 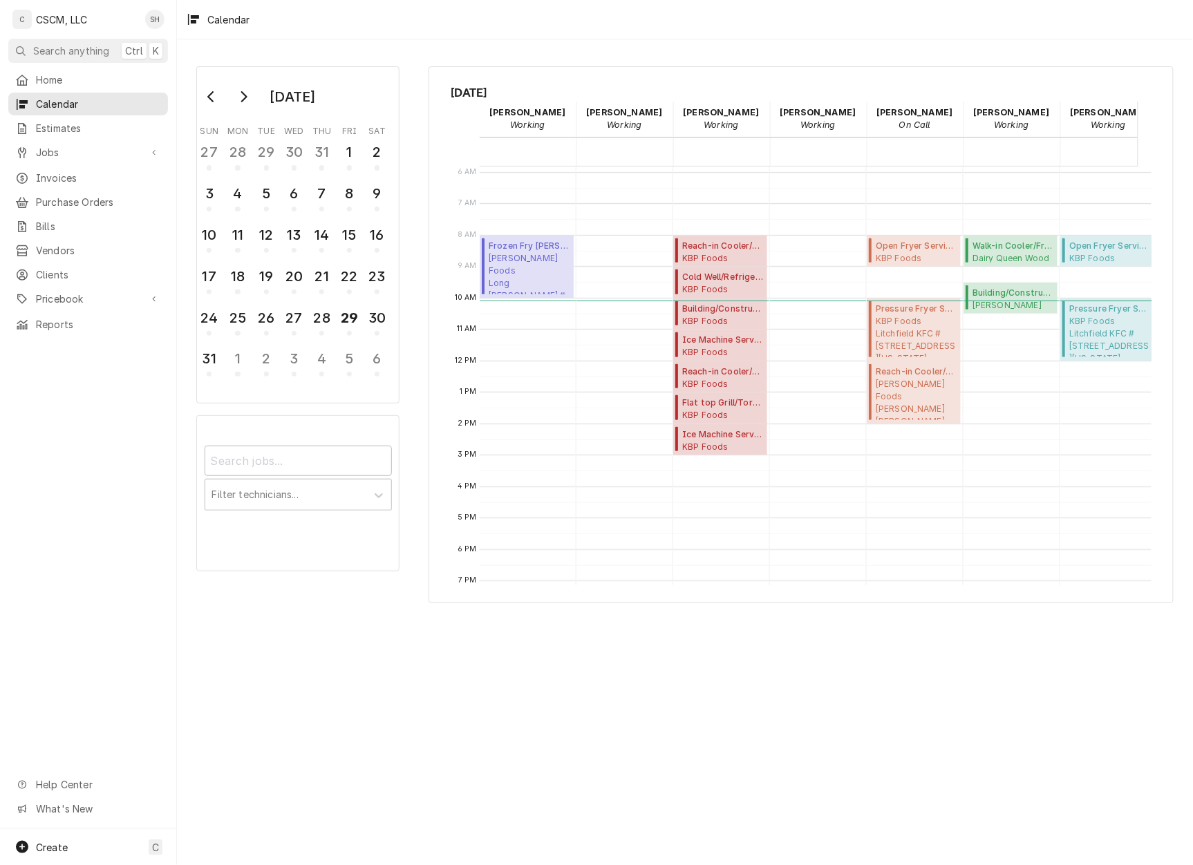 I want to click on span: Clients, so click(x=98, y=274).